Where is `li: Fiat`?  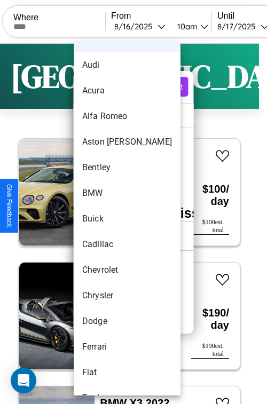
li: Fiat is located at coordinates (127, 373).